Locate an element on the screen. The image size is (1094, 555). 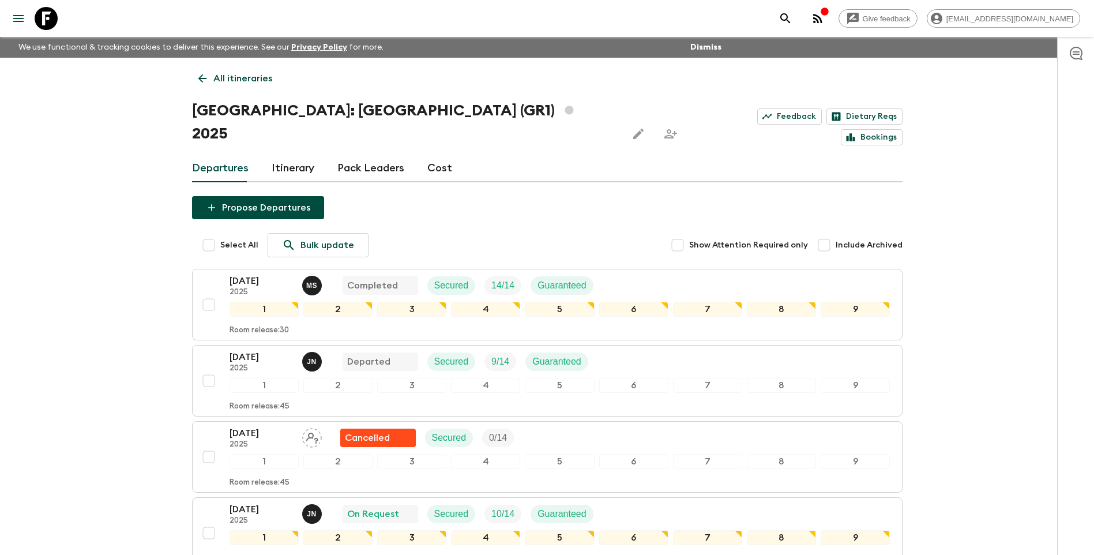
a: Give feedback is located at coordinates (878, 18).